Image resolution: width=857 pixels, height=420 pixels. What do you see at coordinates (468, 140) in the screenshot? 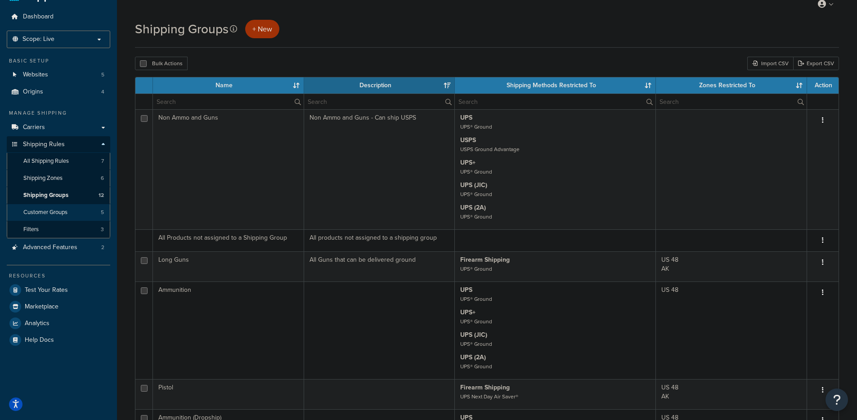
I see `strong: USPS` at bounding box center [468, 140].